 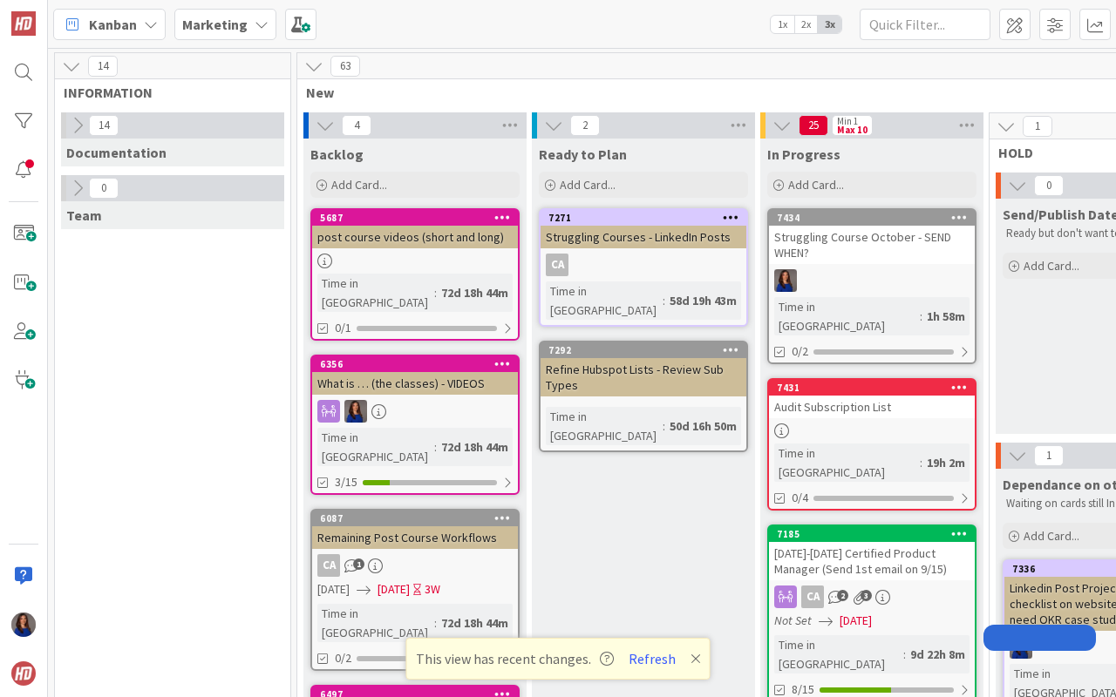 I want to click on div: 7431Audit Subscription List, so click(x=872, y=399).